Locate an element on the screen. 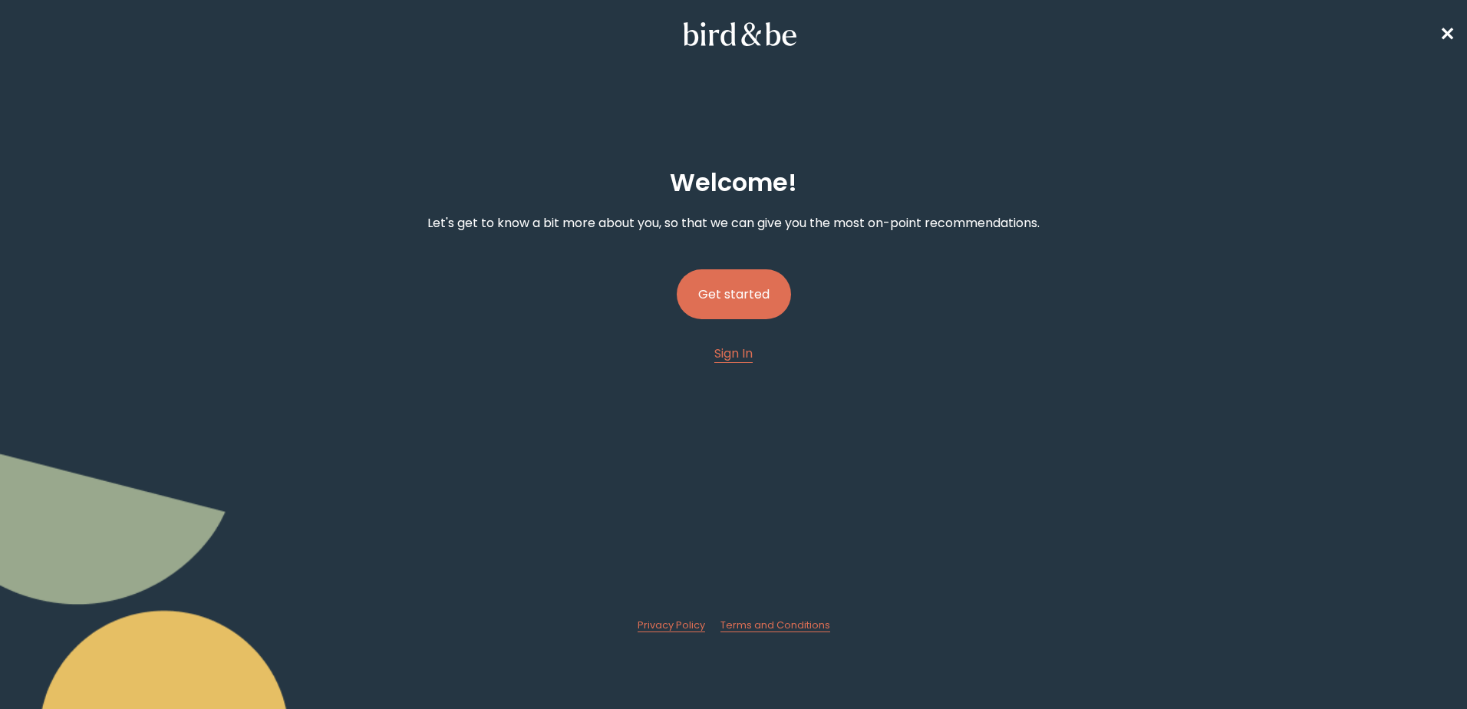 This screenshot has width=1467, height=709. p: Let's get to know a bit more about you, so that we can give you the most on-point recommendations. is located at coordinates (733, 222).